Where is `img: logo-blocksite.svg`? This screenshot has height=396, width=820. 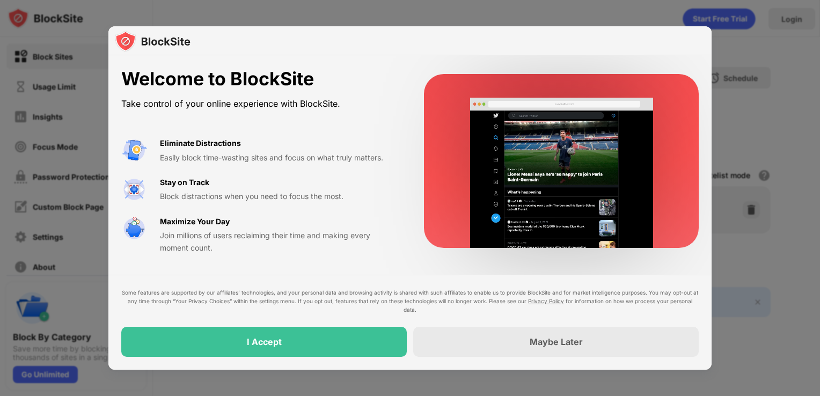
img: logo-blocksite.svg is located at coordinates (152, 41).